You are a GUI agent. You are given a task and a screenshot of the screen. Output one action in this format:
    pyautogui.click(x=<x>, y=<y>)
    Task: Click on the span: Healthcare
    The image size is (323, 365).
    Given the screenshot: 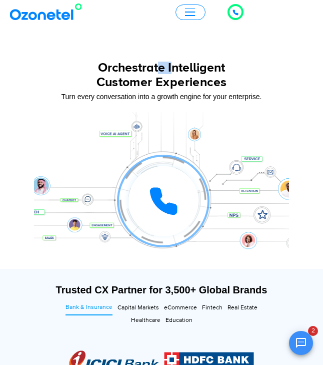 What is the action you would take?
    pyautogui.click(x=146, y=320)
    